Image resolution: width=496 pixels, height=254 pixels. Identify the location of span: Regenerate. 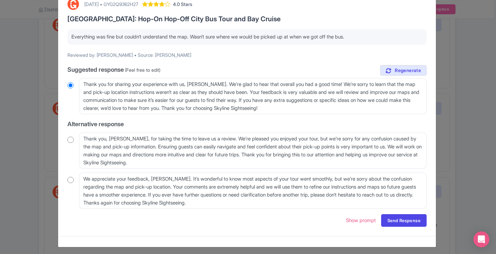
(408, 70).